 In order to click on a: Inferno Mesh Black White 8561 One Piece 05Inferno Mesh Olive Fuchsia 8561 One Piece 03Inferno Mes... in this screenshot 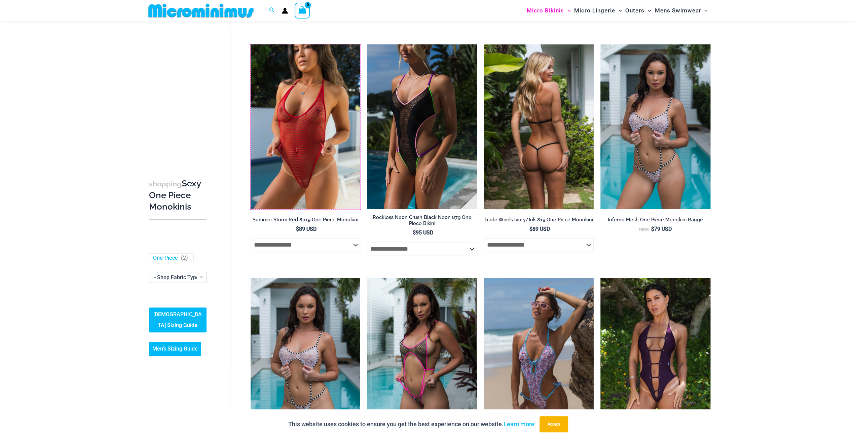, I will do `click(655, 127)`.